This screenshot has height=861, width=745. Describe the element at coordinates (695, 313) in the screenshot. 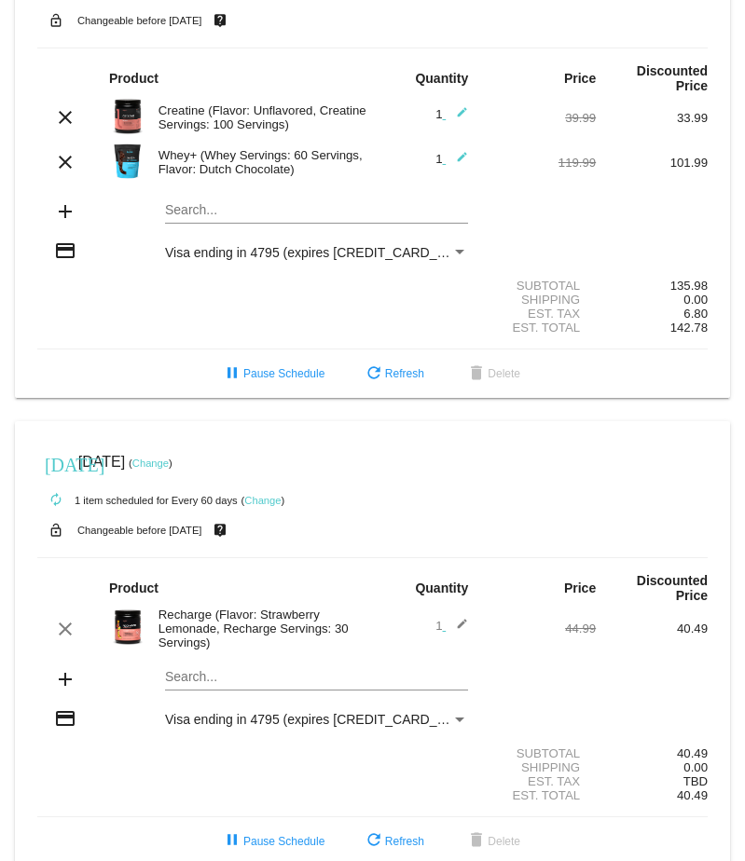

I see `span: 6.80` at that location.